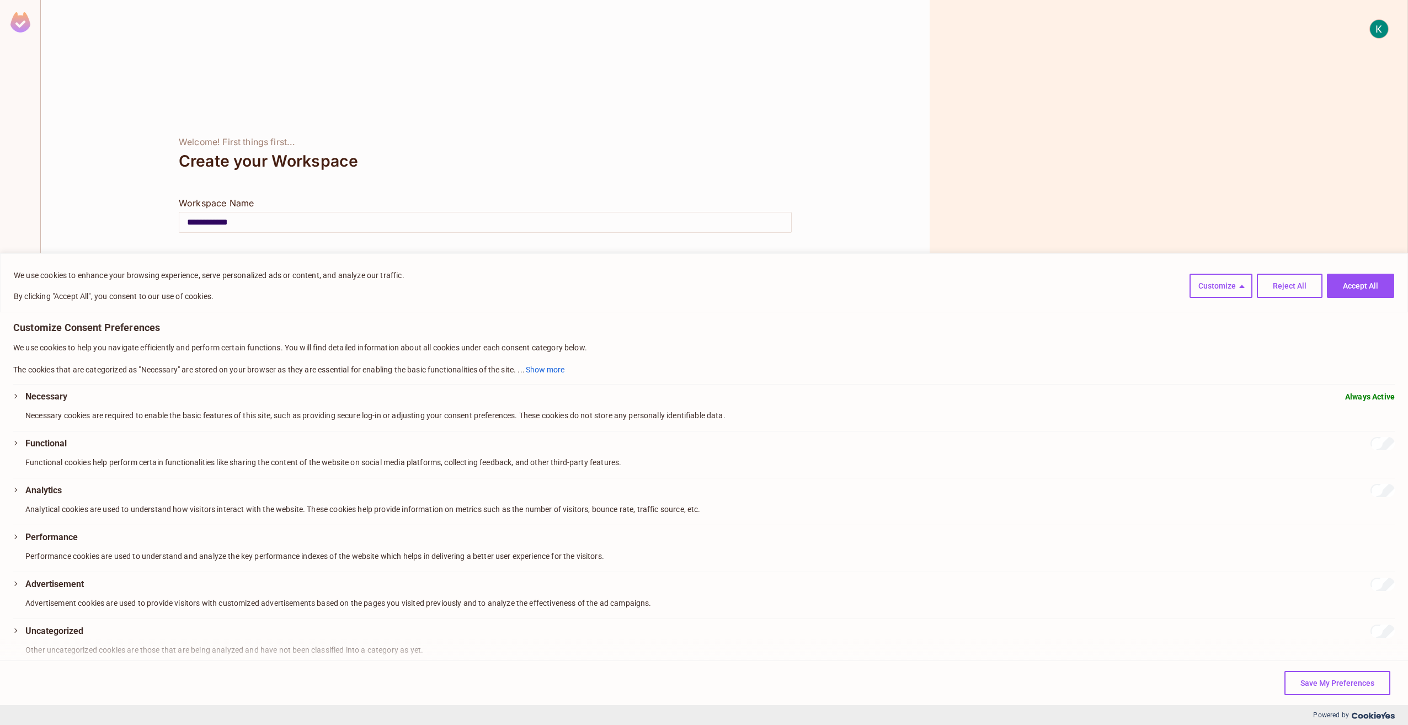 The height and width of the screenshot is (725, 1408). What do you see at coordinates (710, 462) in the screenshot?
I see `p: Functional cookies help perform certain functionalities like sharing the content of the website o...` at bounding box center [710, 462].